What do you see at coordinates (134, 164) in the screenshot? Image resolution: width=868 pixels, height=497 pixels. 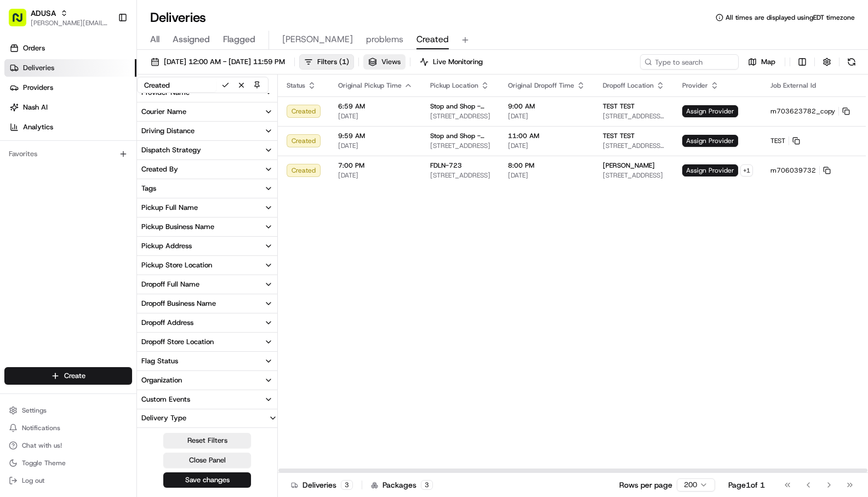 I see `a: 💻API Documentation` at bounding box center [134, 164].